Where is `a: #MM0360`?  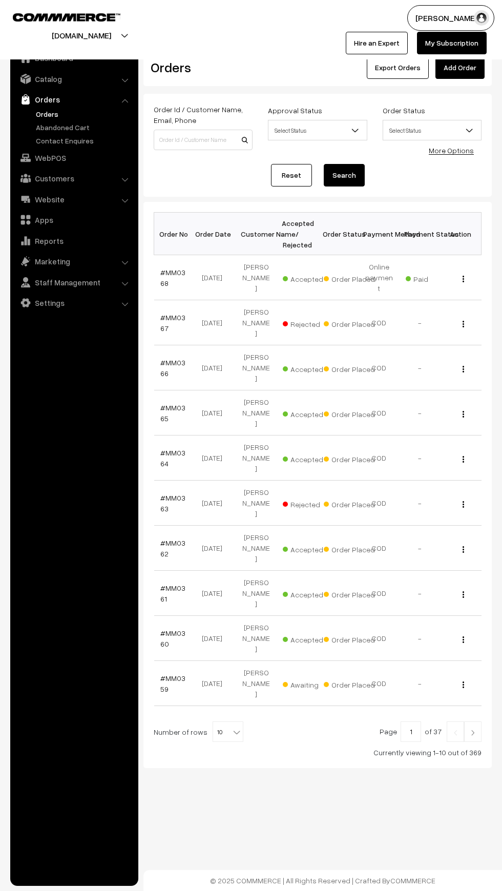 a: #MM0360 is located at coordinates (173, 638).